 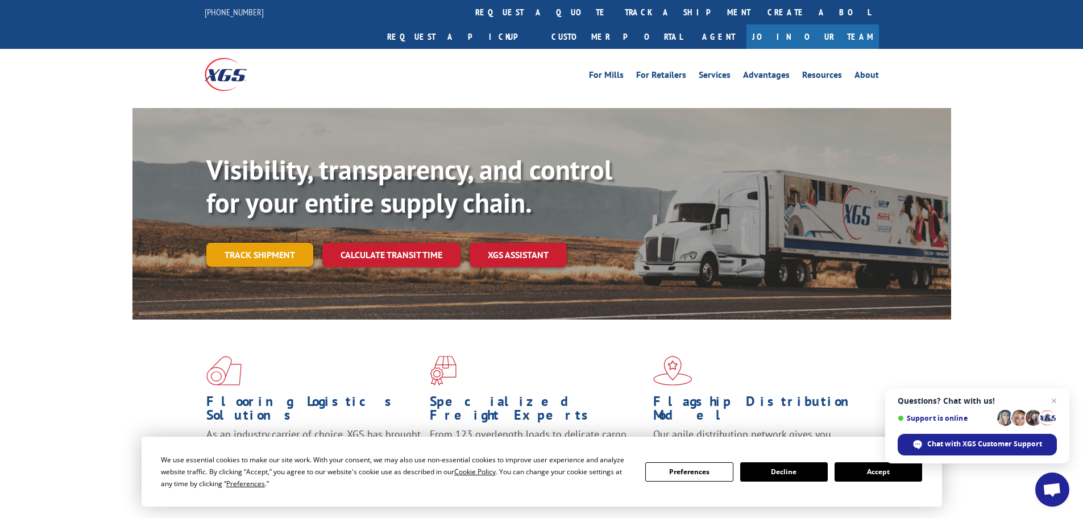 I want to click on button: Preferences, so click(x=689, y=472).